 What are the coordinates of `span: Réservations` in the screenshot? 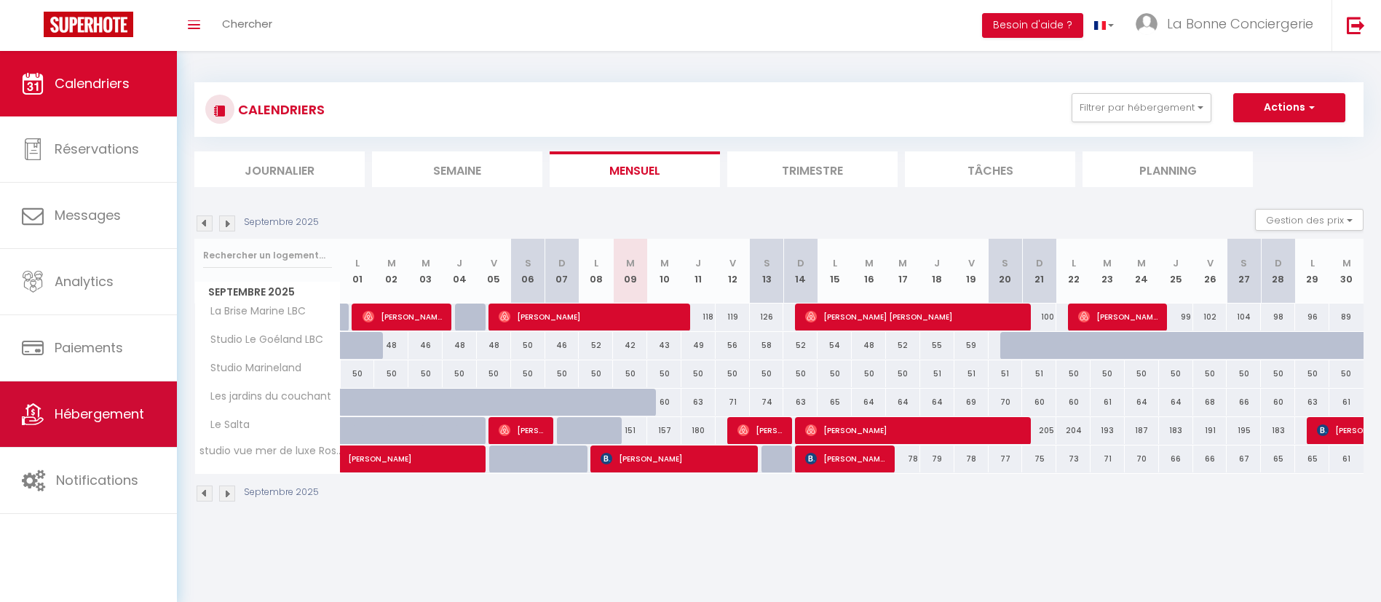 It's located at (97, 149).